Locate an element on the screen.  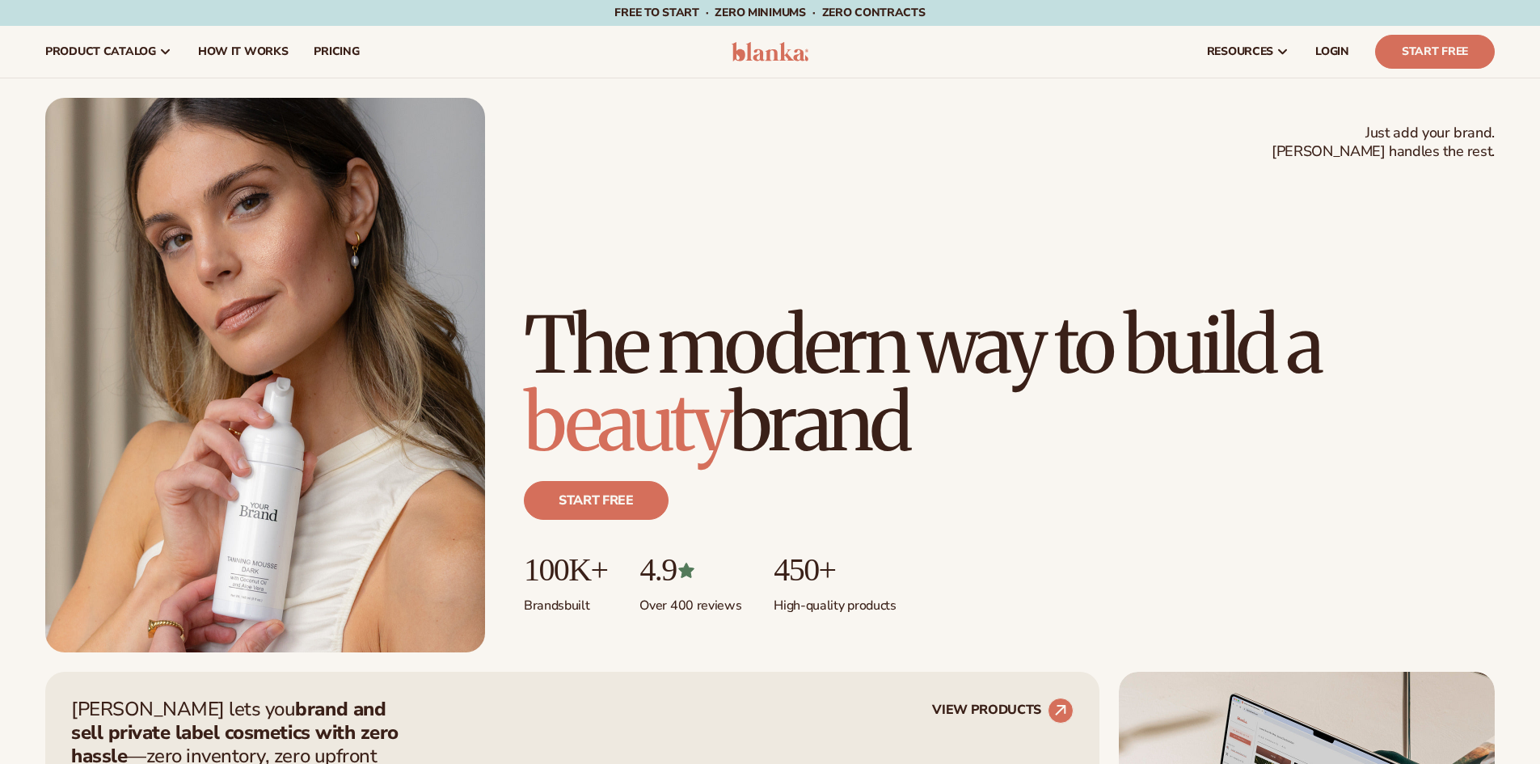
a: product catalog is located at coordinates (108, 52).